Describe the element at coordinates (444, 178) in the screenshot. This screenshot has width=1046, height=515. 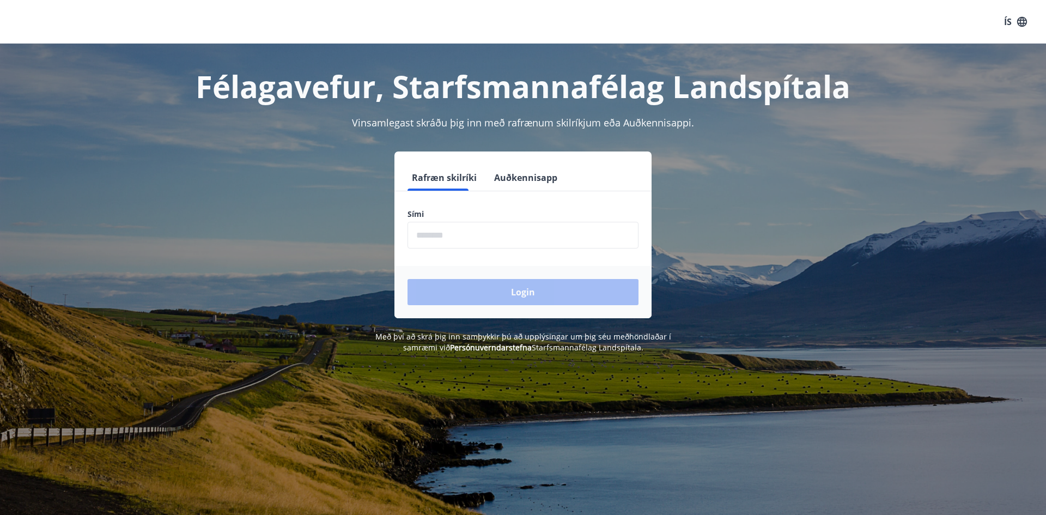
I see `button: Rafræn skilríki` at that location.